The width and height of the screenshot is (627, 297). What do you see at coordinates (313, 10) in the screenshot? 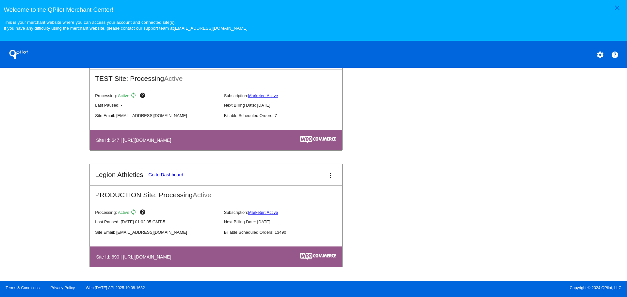
I see `h3: Welcome to the QPilot Merchant Center!` at bounding box center [313, 10].